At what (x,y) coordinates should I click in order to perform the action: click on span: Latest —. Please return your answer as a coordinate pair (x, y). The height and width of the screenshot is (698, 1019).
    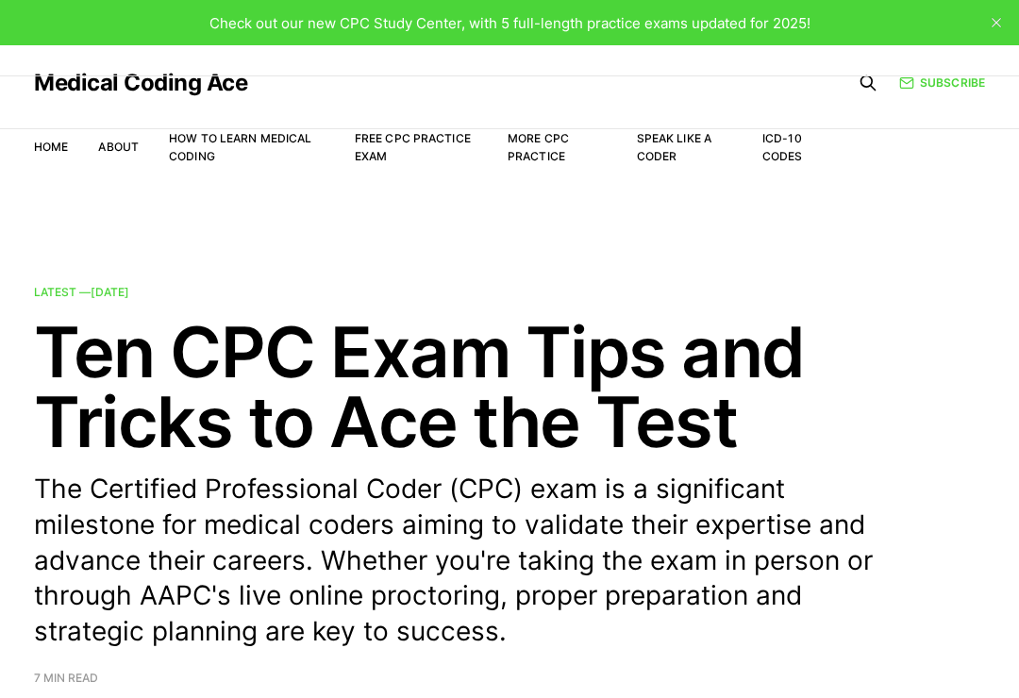
    Looking at the image, I should click on (81, 292).